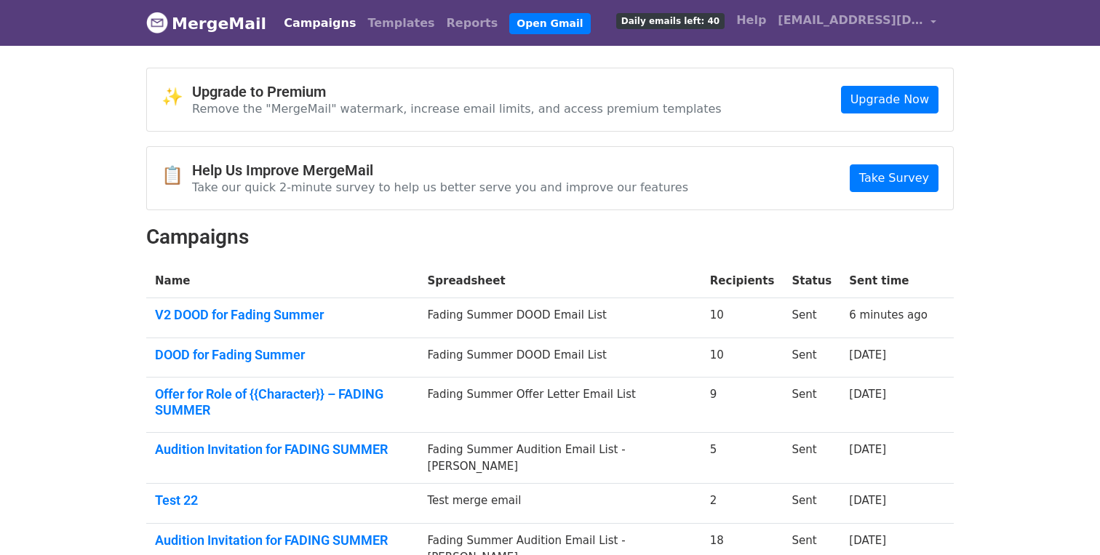 The width and height of the screenshot is (1100, 555). Describe the element at coordinates (811, 281) in the screenshot. I see `th: Status` at that location.